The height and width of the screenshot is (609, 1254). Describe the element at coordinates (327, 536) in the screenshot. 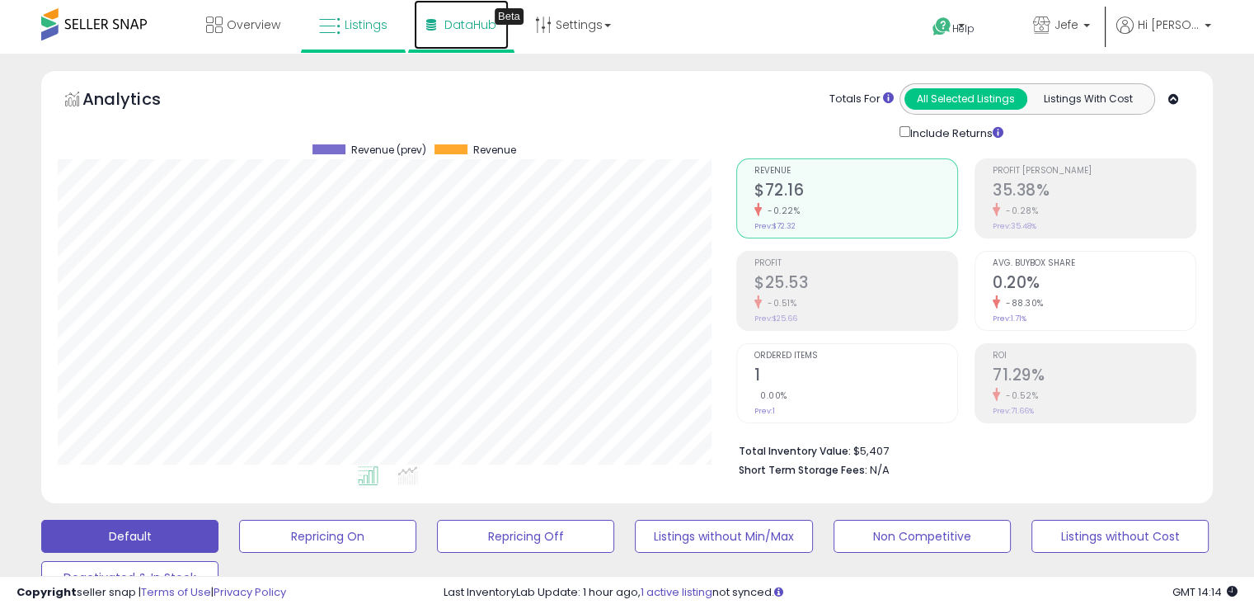

I see `button: Repricing On` at that location.